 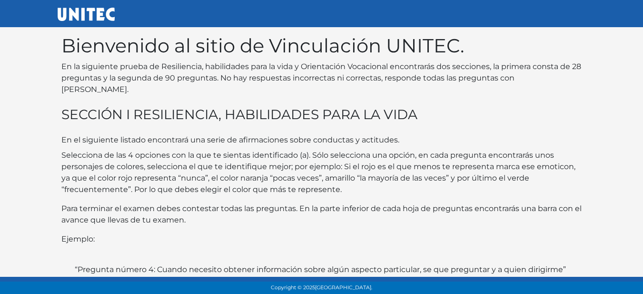 What do you see at coordinates (322, 140) in the screenshot?
I see `p: En el siguiente listado encontrará una serie de afirmaciones sobre conductas y actitudes.` at bounding box center [322, 140].